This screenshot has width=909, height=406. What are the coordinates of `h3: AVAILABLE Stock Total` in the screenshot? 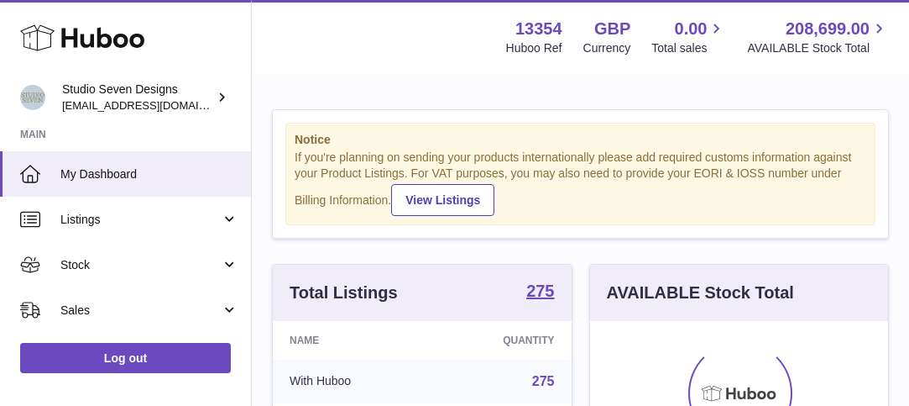 It's located at (700, 292).